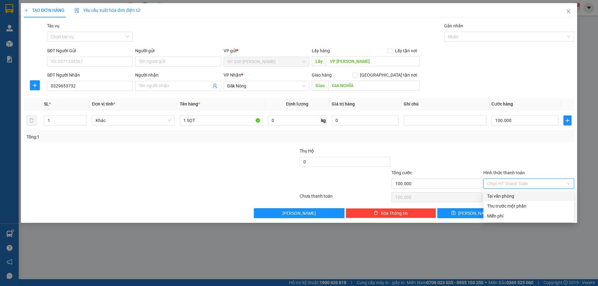  Describe the element at coordinates (53, 26) in the screenshot. I see `label: Tác vụ` at that location.